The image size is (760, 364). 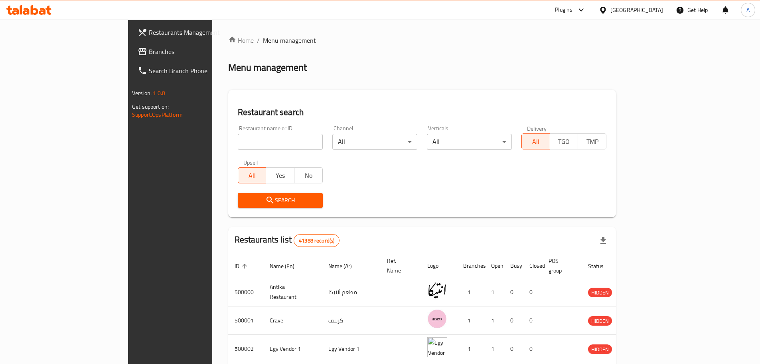 What do you see at coordinates (603, 240) in the screenshot?
I see `div: Export file` at bounding box center [603, 240].